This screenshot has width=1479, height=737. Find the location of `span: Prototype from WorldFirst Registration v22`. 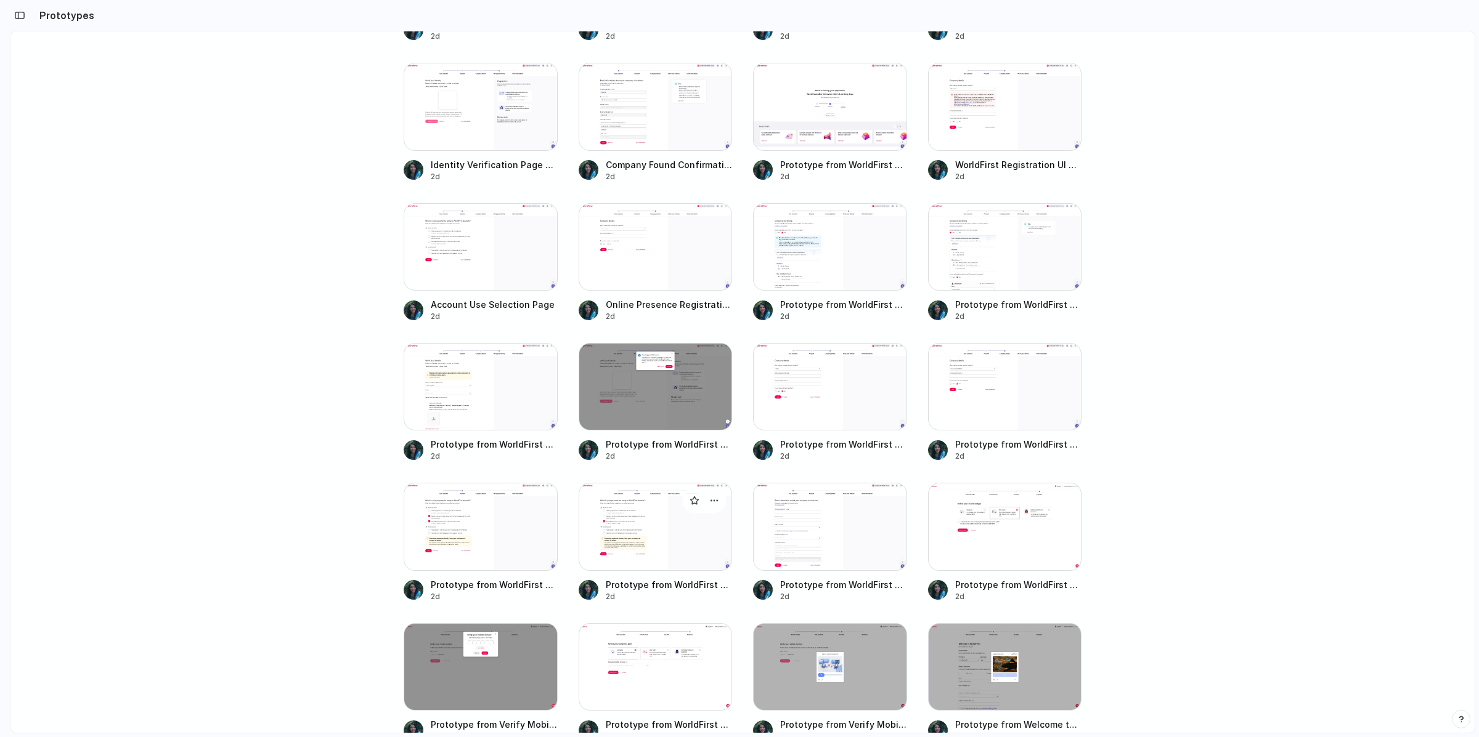

span: Prototype from WorldFirst Registration v22 is located at coordinates (1018, 304).